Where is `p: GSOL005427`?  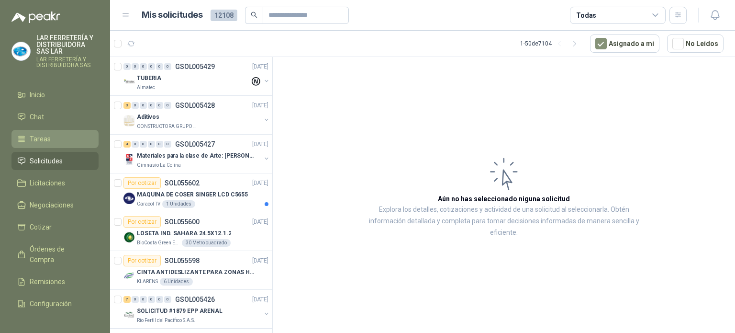
p: GSOL005427 is located at coordinates (195, 144).